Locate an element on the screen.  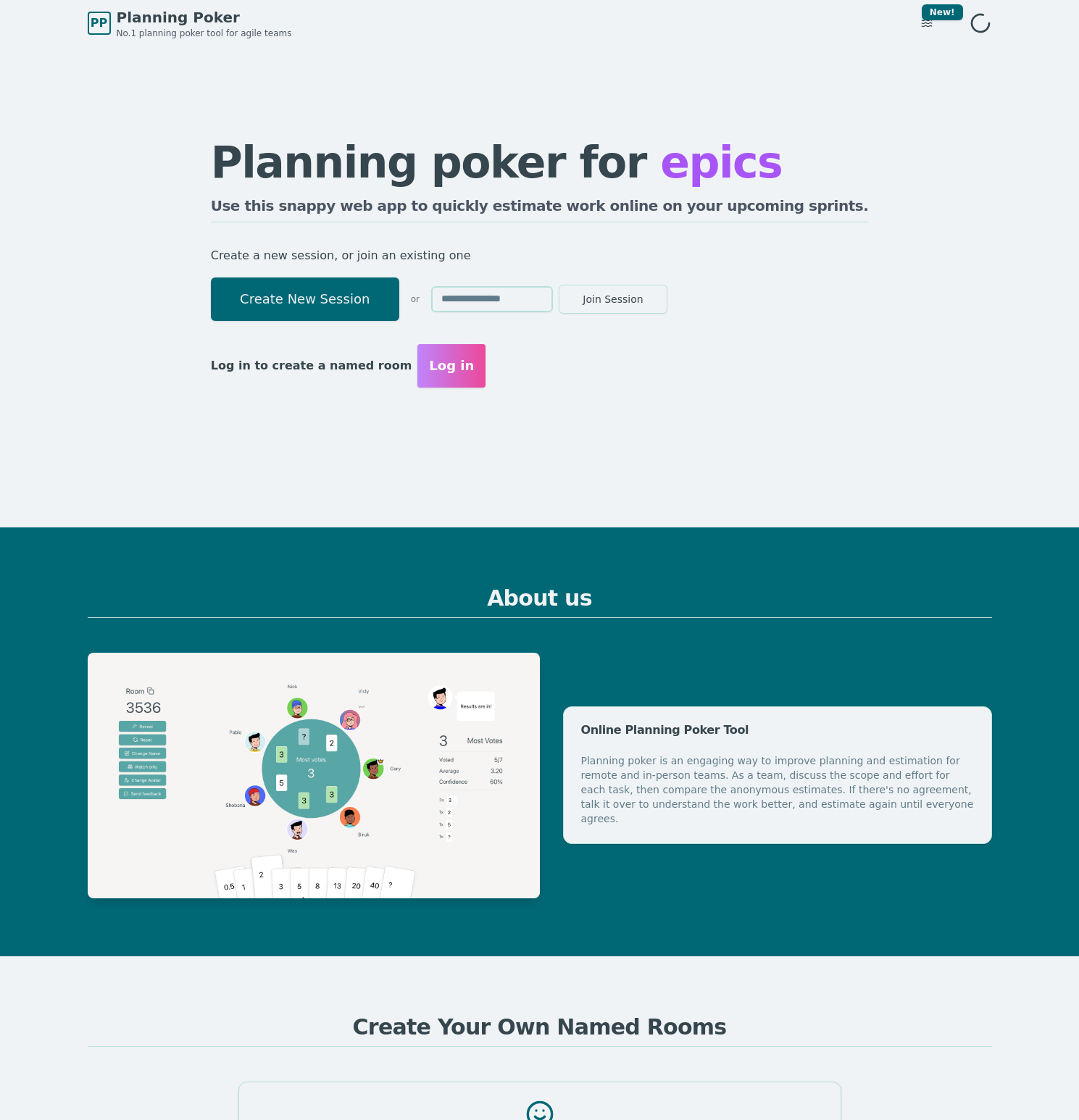
h2: Use this snappy web app to quickly estimate work online on your upcoming sprints. is located at coordinates (540, 208).